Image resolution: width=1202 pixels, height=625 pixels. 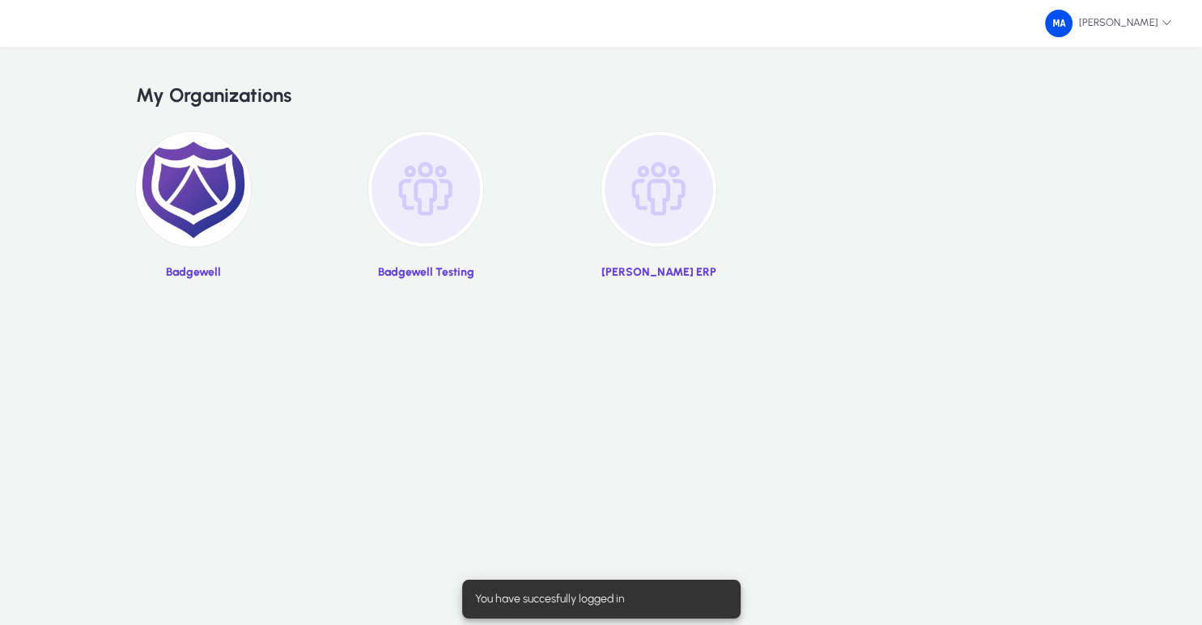 I want to click on div: You have succesfully logged in, so click(x=598, y=600).